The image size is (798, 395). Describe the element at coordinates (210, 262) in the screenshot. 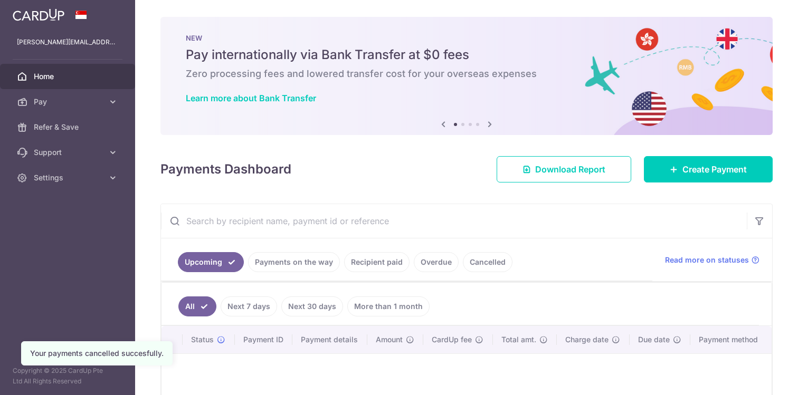

I see `a: Upcoming` at that location.